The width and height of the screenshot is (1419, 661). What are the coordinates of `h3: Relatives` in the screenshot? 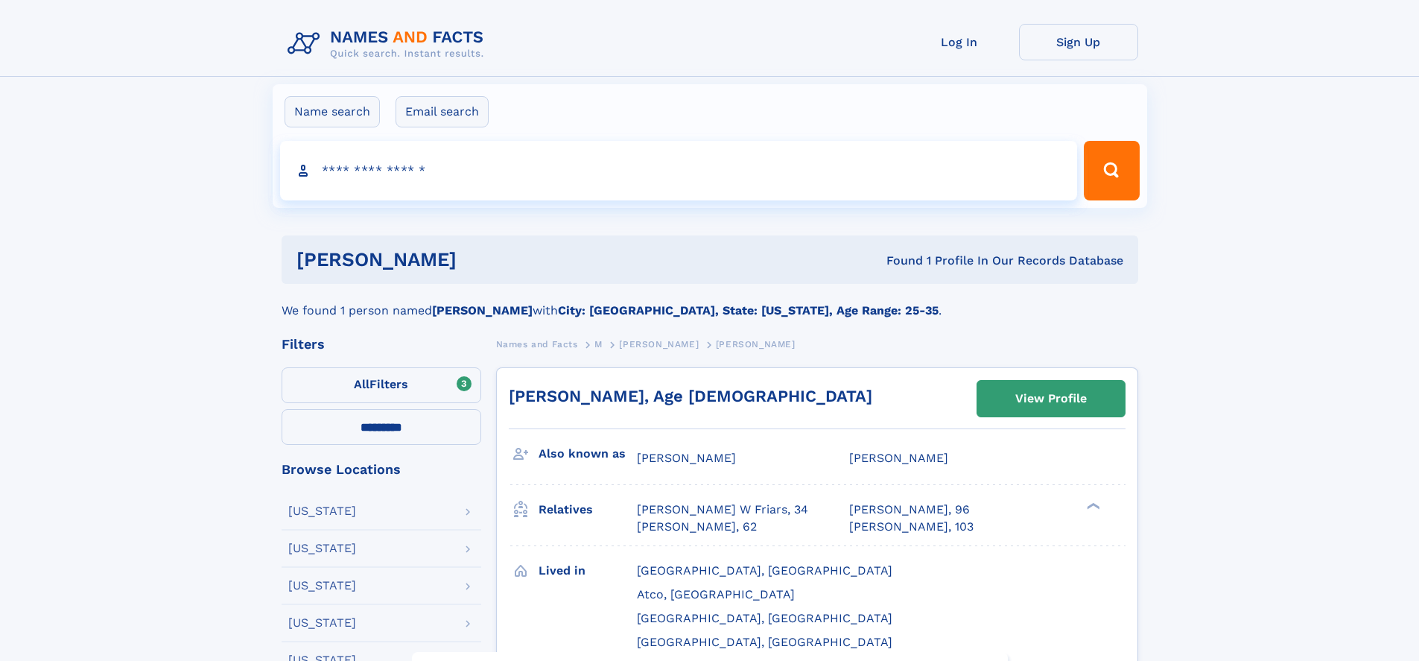 It's located at (588, 509).